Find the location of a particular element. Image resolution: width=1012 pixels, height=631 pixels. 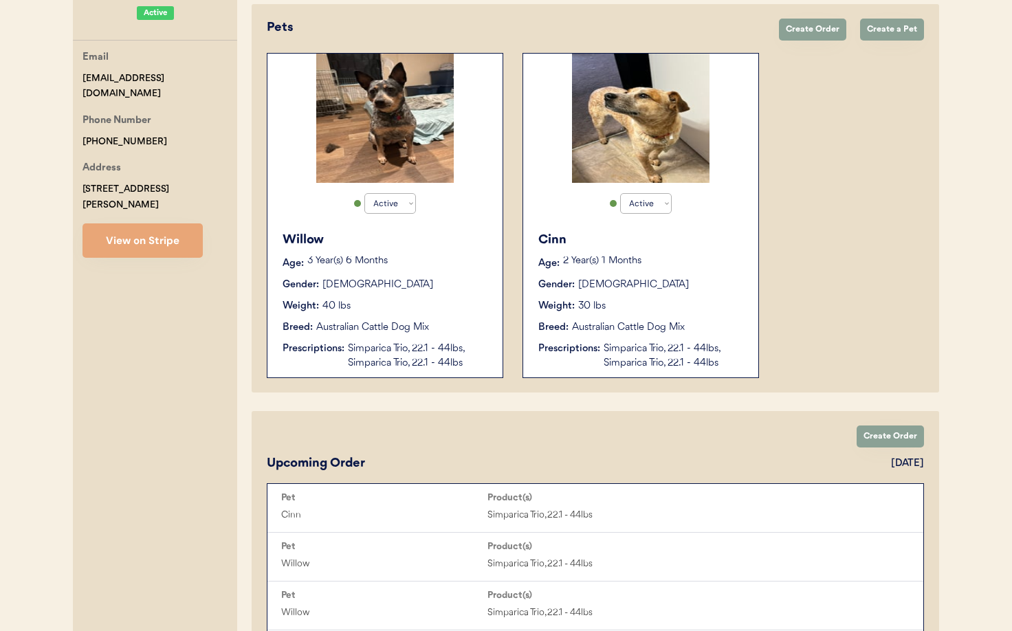

div: 40 lbs is located at coordinates (336, 306).